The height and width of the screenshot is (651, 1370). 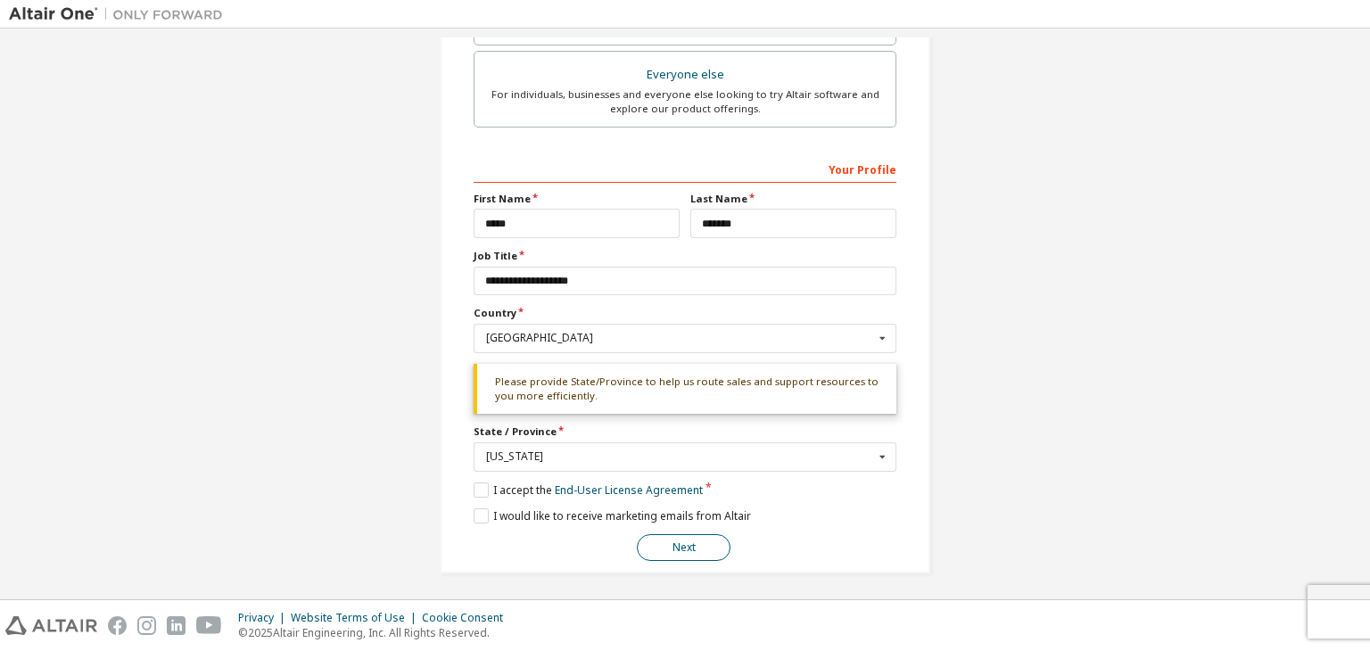 What do you see at coordinates (685, 432) in the screenshot?
I see `label: State / Province` at bounding box center [685, 432].